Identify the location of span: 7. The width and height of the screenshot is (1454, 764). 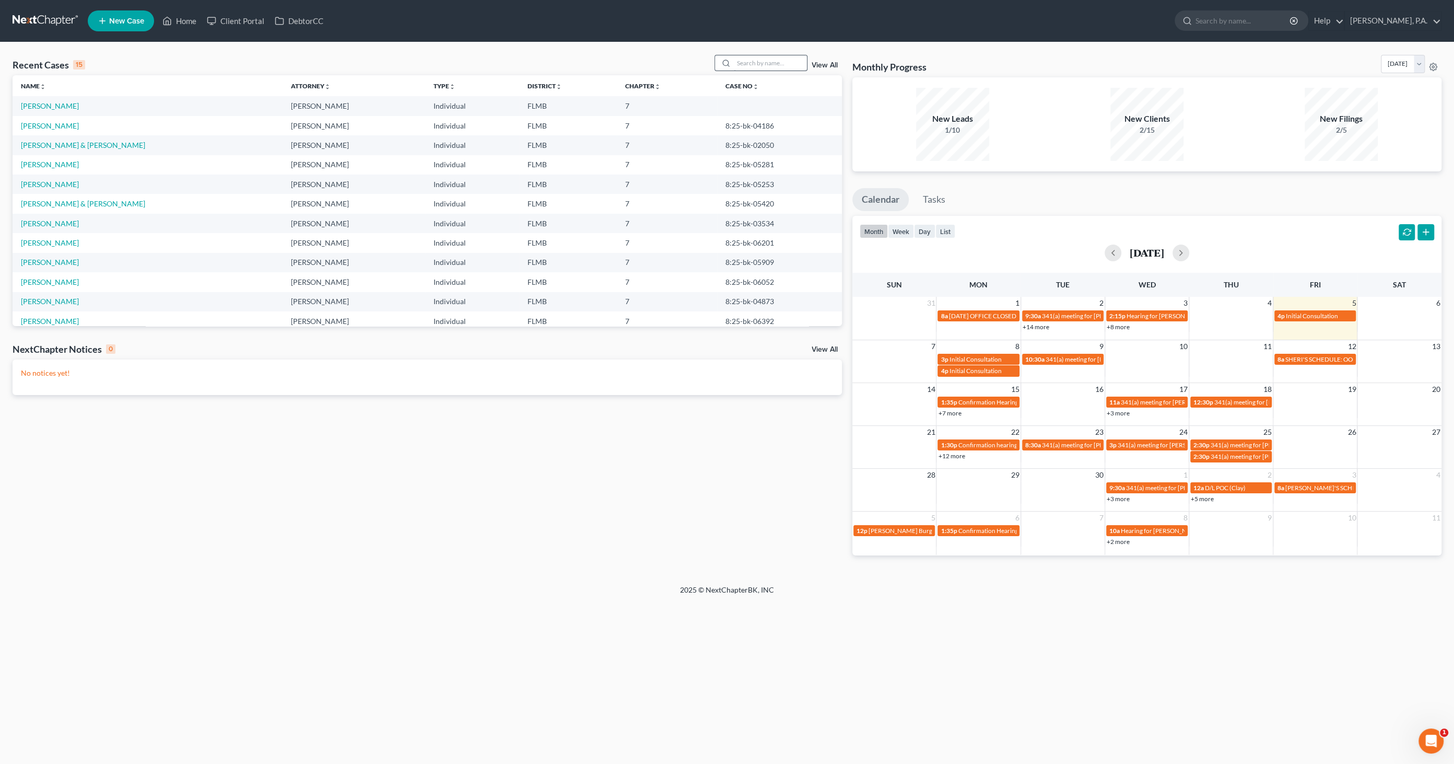
(1101, 518).